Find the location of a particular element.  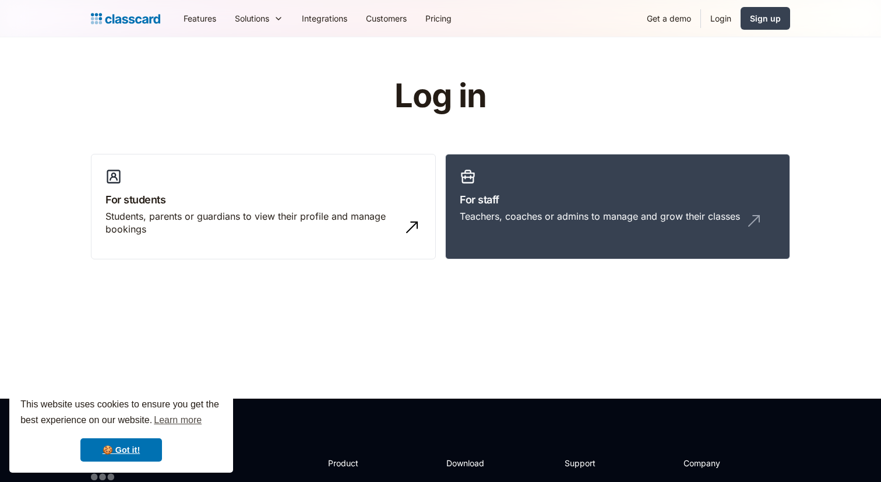

span: This website uses cookies to ensure you get the best experience on our website. is located at coordinates (121, 413).